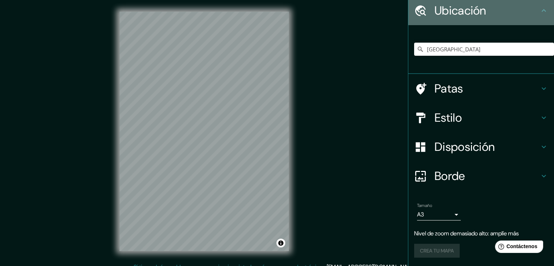  I want to click on font: Borde, so click(450, 176).